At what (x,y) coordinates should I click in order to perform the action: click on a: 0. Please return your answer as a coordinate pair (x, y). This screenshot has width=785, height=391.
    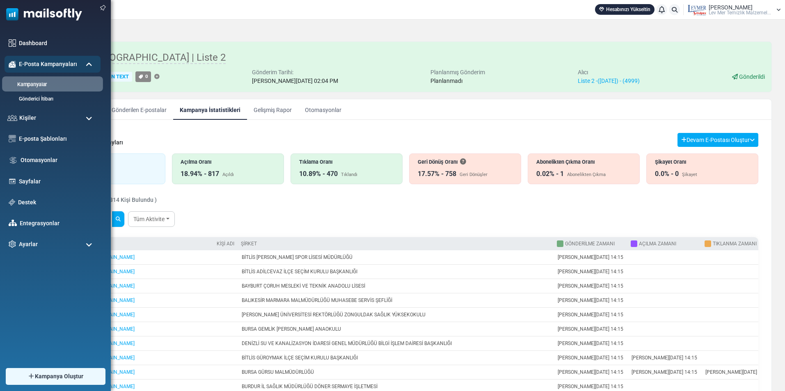
    Looking at the image, I should click on (143, 76).